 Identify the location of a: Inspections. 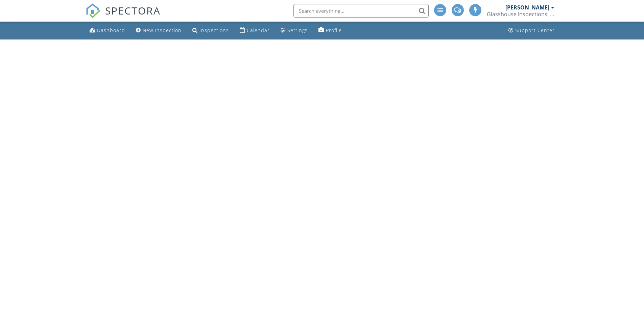
(211, 30).